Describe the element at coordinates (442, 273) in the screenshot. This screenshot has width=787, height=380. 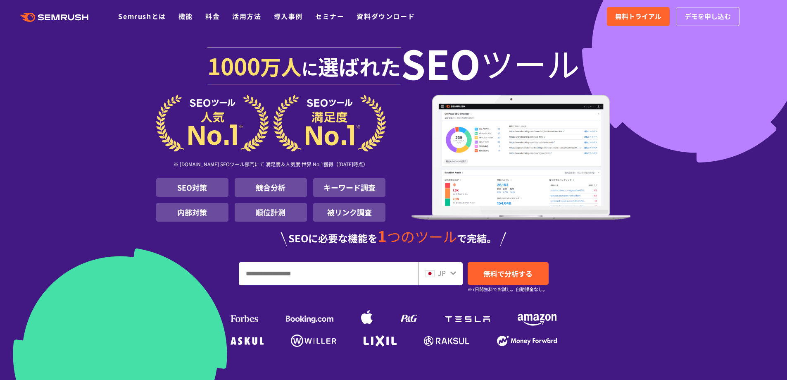
I see `span: JP` at that location.